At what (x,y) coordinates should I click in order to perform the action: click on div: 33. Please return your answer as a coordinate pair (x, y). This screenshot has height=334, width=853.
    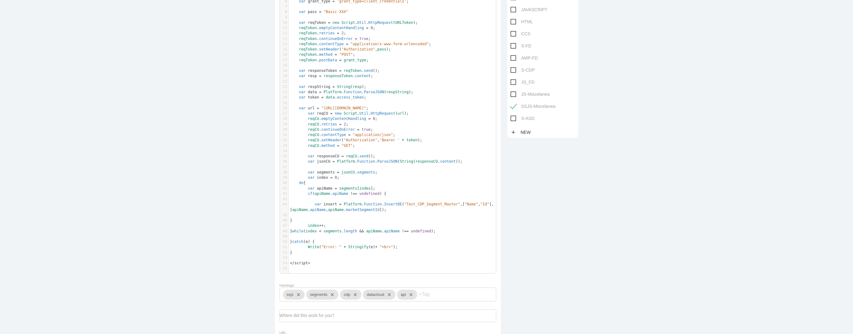
    Looking at the image, I should click on (284, 146).